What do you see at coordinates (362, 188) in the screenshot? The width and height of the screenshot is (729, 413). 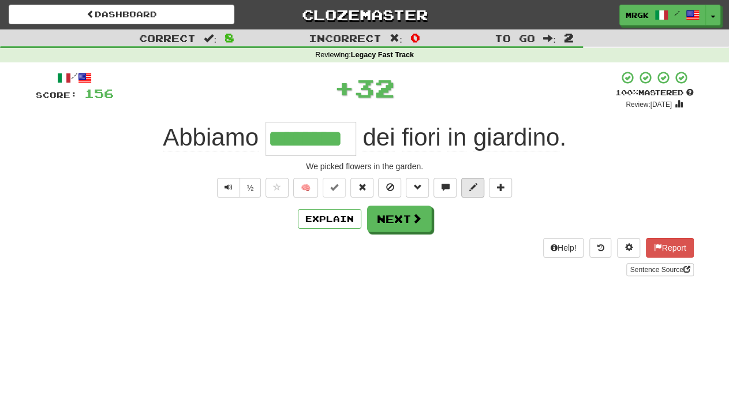 I see `button: Reset to 0% Mastered (alt+r)` at bounding box center [362, 188].